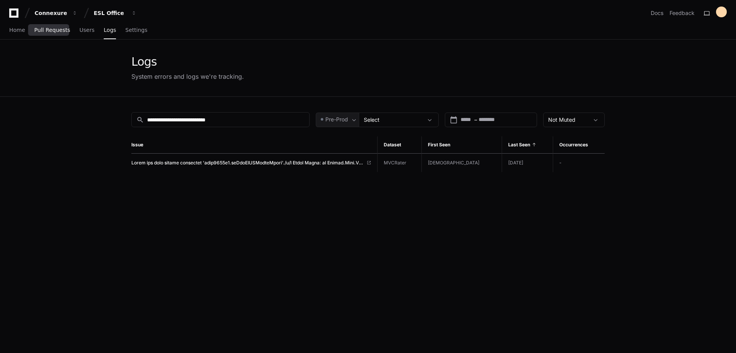 The width and height of the screenshot is (736, 353). Describe the element at coordinates (110, 13) in the screenshot. I see `div: ESL Office` at that location.